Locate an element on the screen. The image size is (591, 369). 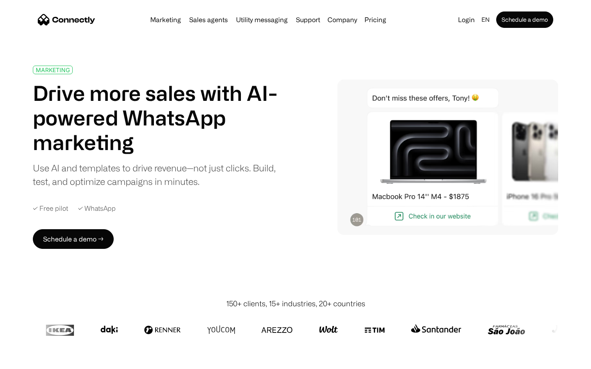
div: Use AI and templates to drive revenue—not just clicks. Build, test, and optimize campaigns in min... is located at coordinates (160, 175).